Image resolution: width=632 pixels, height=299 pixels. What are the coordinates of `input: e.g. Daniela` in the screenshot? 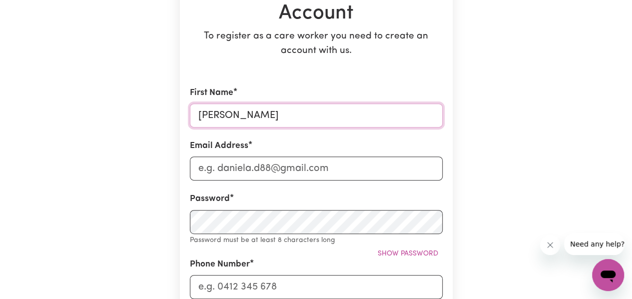 It's located at (316, 115).